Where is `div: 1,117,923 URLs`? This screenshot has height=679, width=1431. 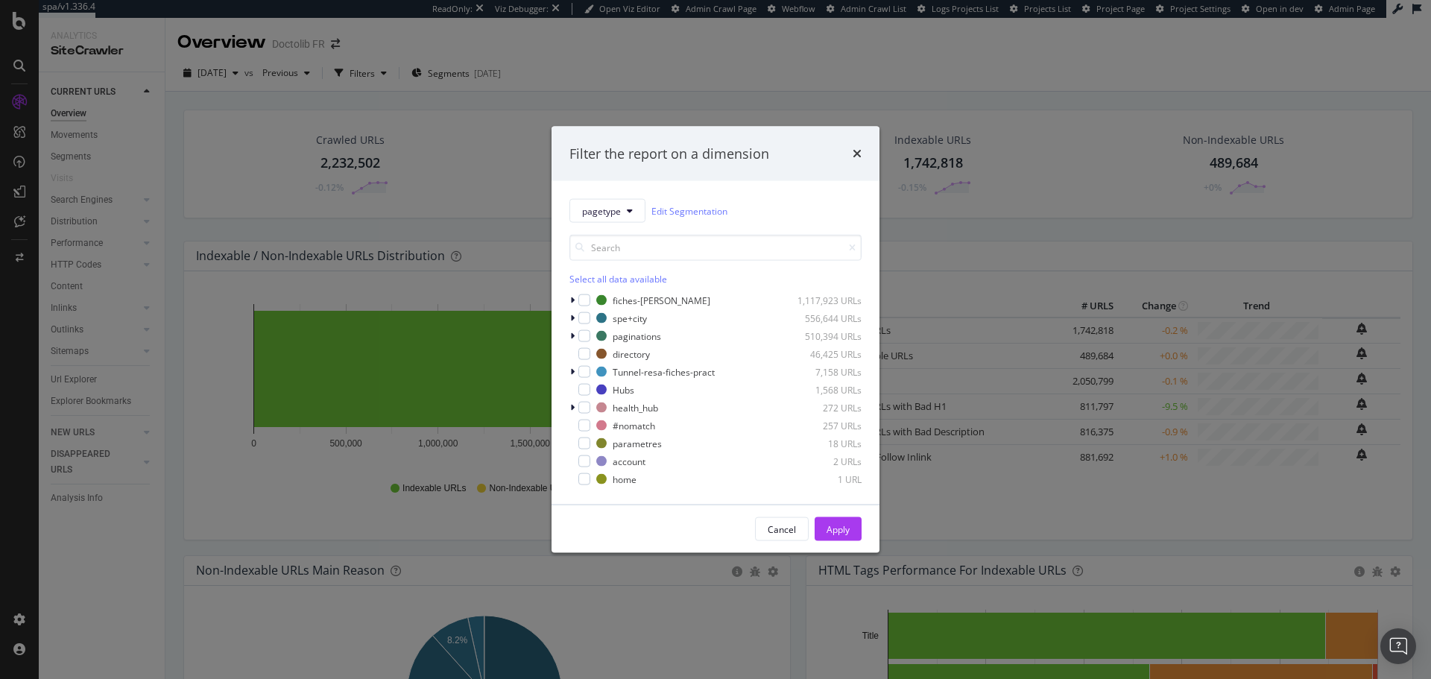
div: 1,117,923 URLs is located at coordinates (825, 300).